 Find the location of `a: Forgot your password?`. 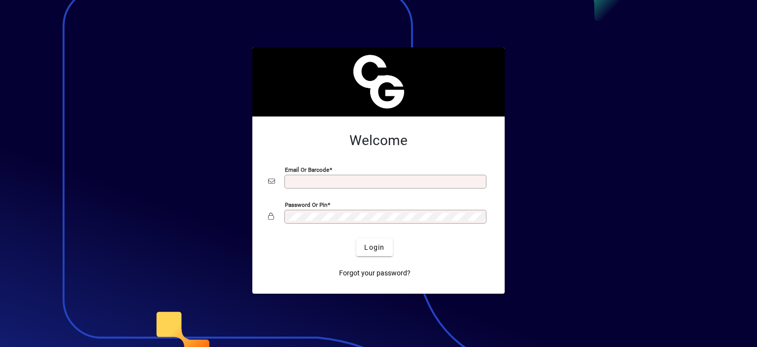

a: Forgot your password? is located at coordinates (375, 273).